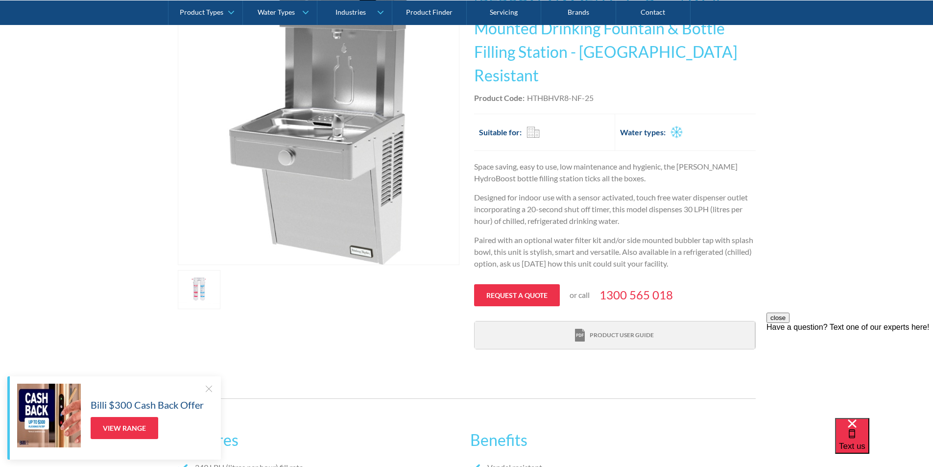  Describe the element at coordinates (636, 295) in the screenshot. I see `a: 1300 565 018` at that location.